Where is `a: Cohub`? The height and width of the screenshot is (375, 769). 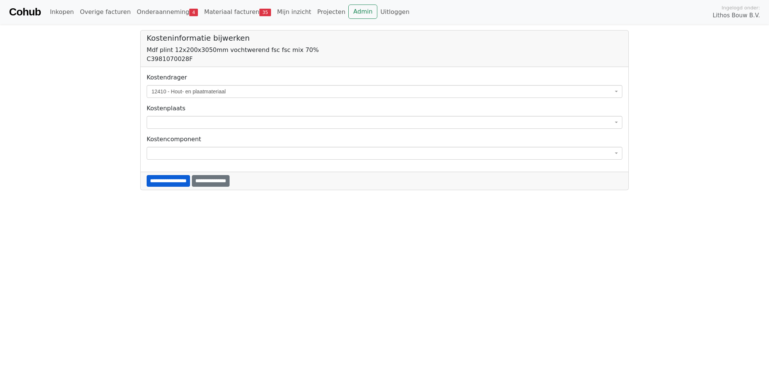
a: Cohub is located at coordinates (25, 12).